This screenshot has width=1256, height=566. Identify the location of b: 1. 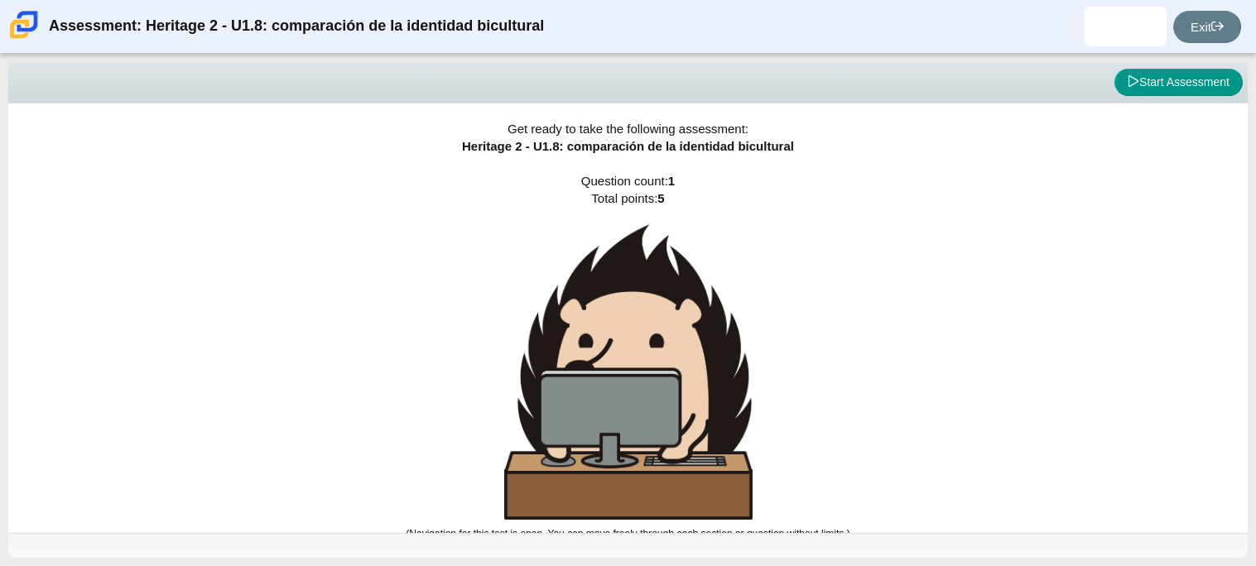
(671, 180).